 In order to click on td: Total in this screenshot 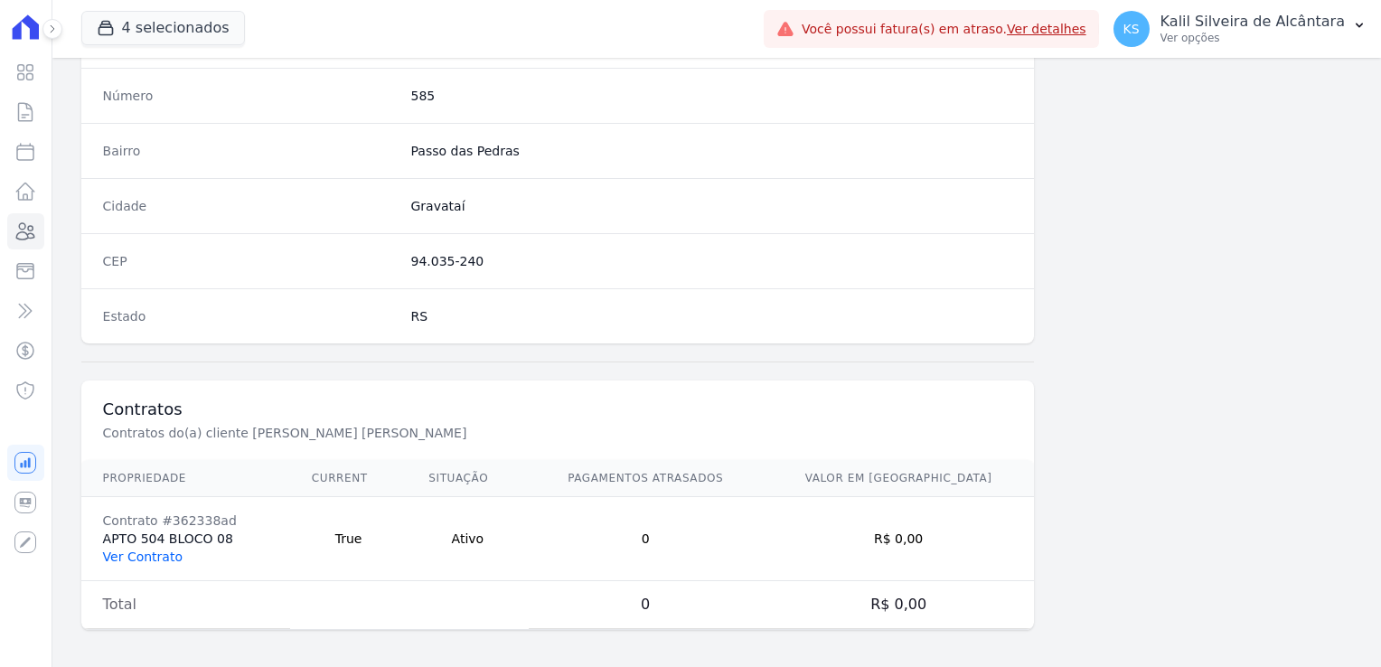, I will do `click(185, 605)`.